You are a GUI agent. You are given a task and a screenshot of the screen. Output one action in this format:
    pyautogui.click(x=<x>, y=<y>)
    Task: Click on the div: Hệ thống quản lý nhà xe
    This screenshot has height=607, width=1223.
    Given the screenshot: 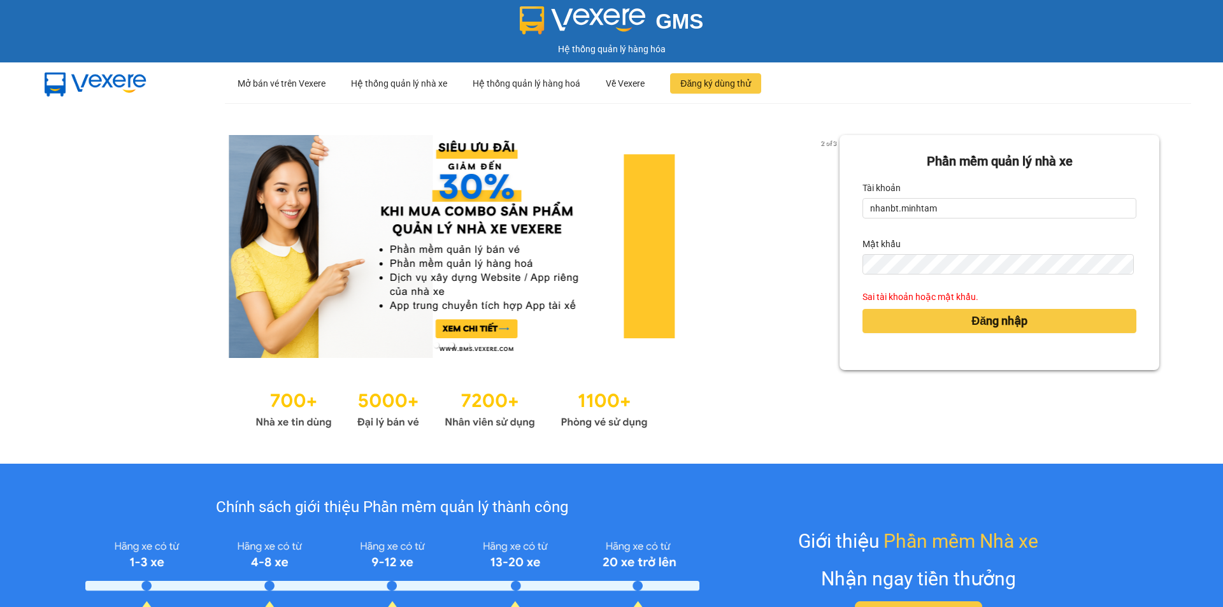 What is the action you would take?
    pyautogui.click(x=399, y=83)
    